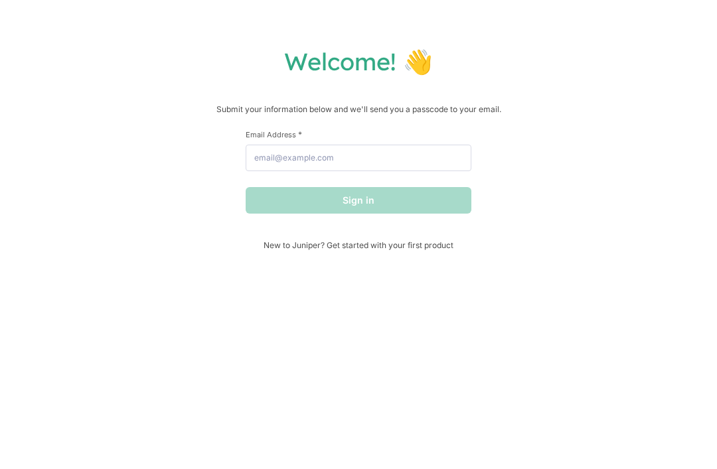 This screenshot has width=717, height=469. I want to click on p: Submit your information below and we'll send you a passcode to your email., so click(358, 109).